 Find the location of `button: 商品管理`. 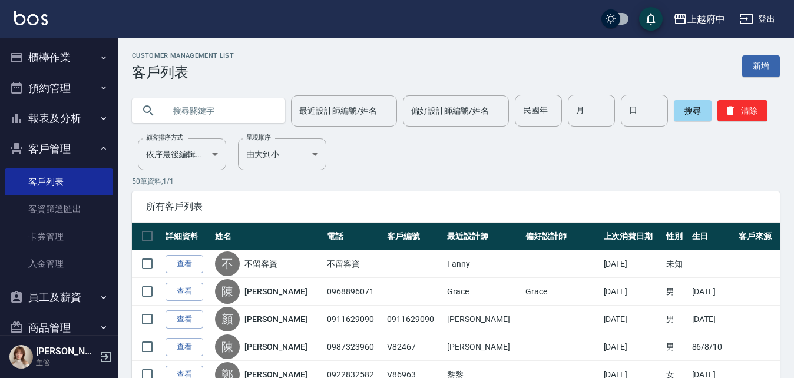

button: 商品管理 is located at coordinates (59, 328).